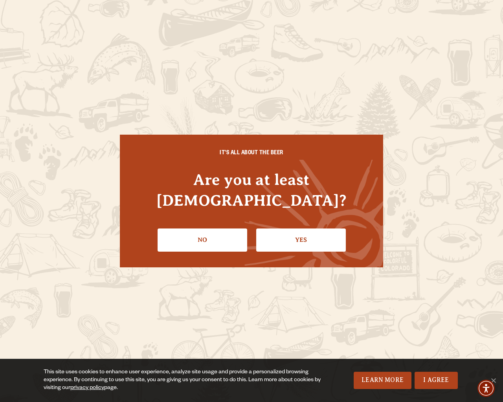 This screenshot has width=503, height=402. I want to click on a: No, so click(202, 240).